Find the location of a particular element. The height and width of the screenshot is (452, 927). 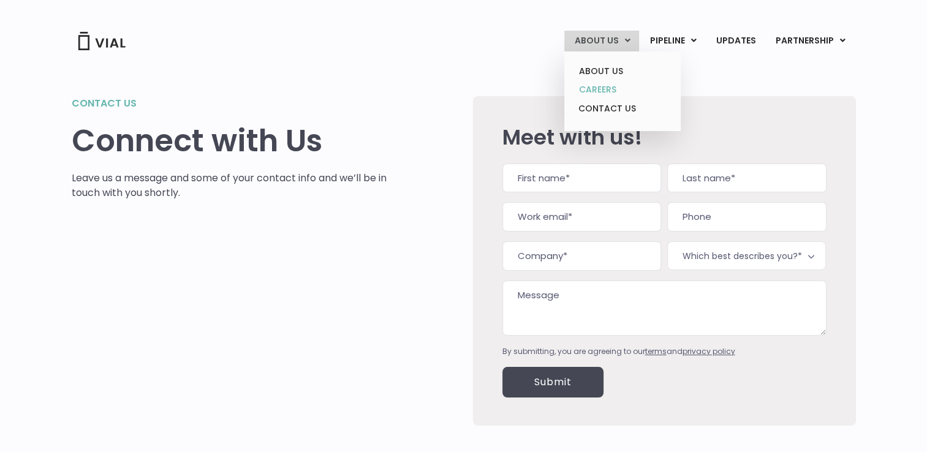

h1: Connect with Us is located at coordinates (229, 141).